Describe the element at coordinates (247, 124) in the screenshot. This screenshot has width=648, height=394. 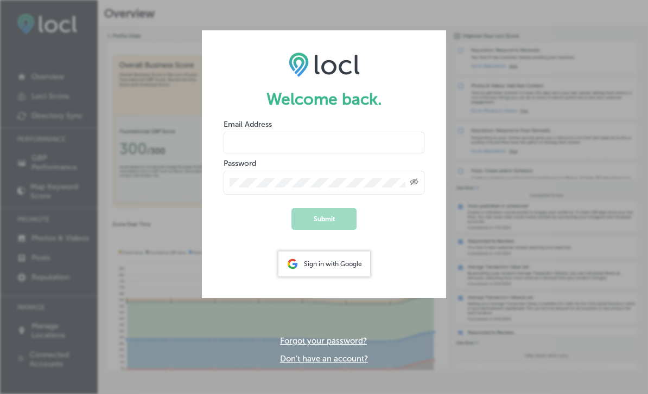
I see `label: Email Address` at that location.